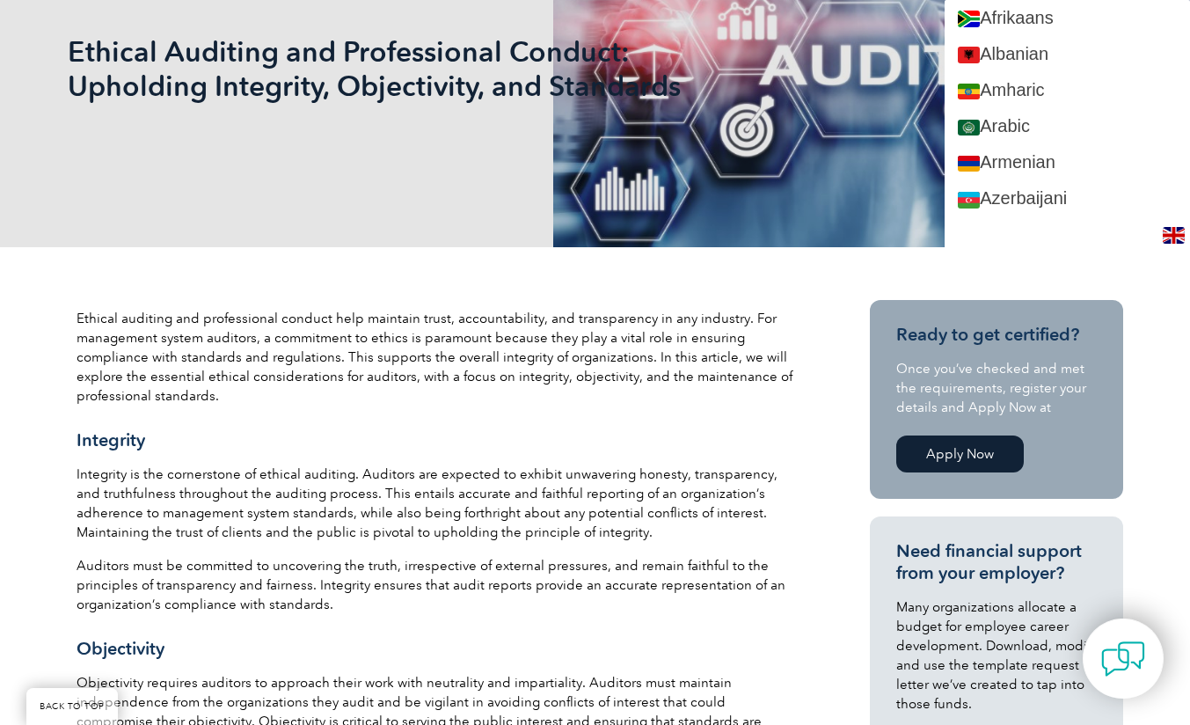 The width and height of the screenshot is (1190, 725). Describe the element at coordinates (996, 655) in the screenshot. I see `p: Many organizations allocate a budget for employee career development. Download, modify and use th...` at that location.